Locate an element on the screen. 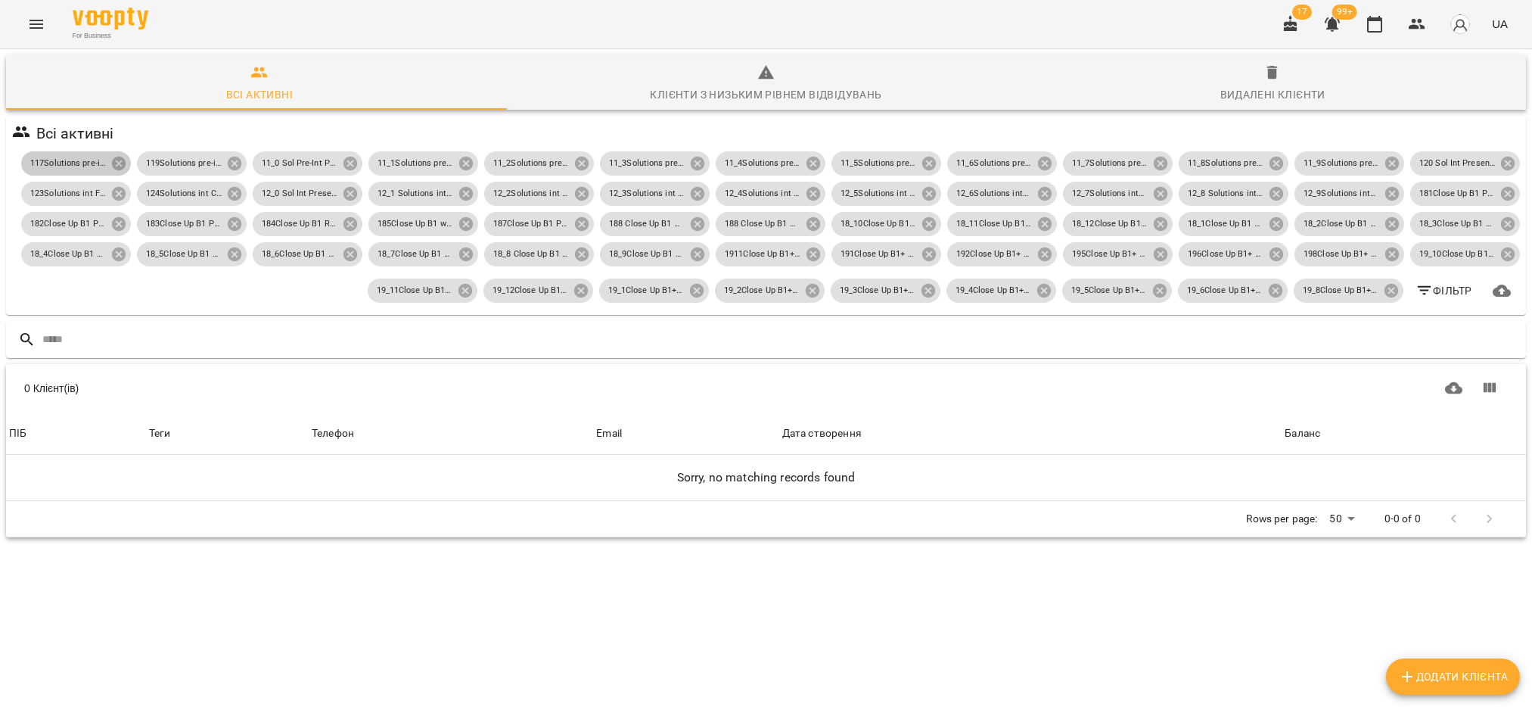 The width and height of the screenshot is (1532, 707). div: 19_4Close Up B1+ Future forms is located at coordinates (1001, 291).